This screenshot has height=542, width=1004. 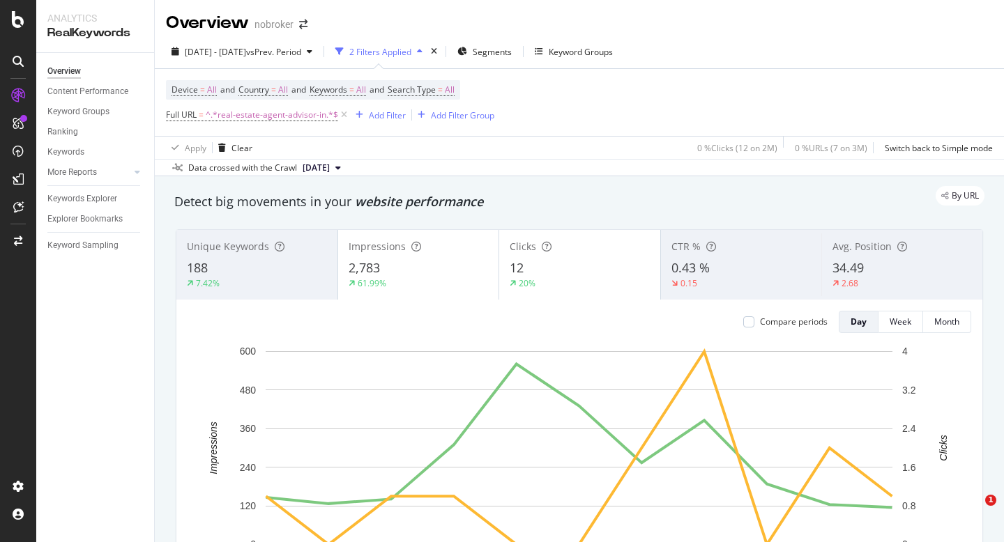 I want to click on div: Clear, so click(x=242, y=148).